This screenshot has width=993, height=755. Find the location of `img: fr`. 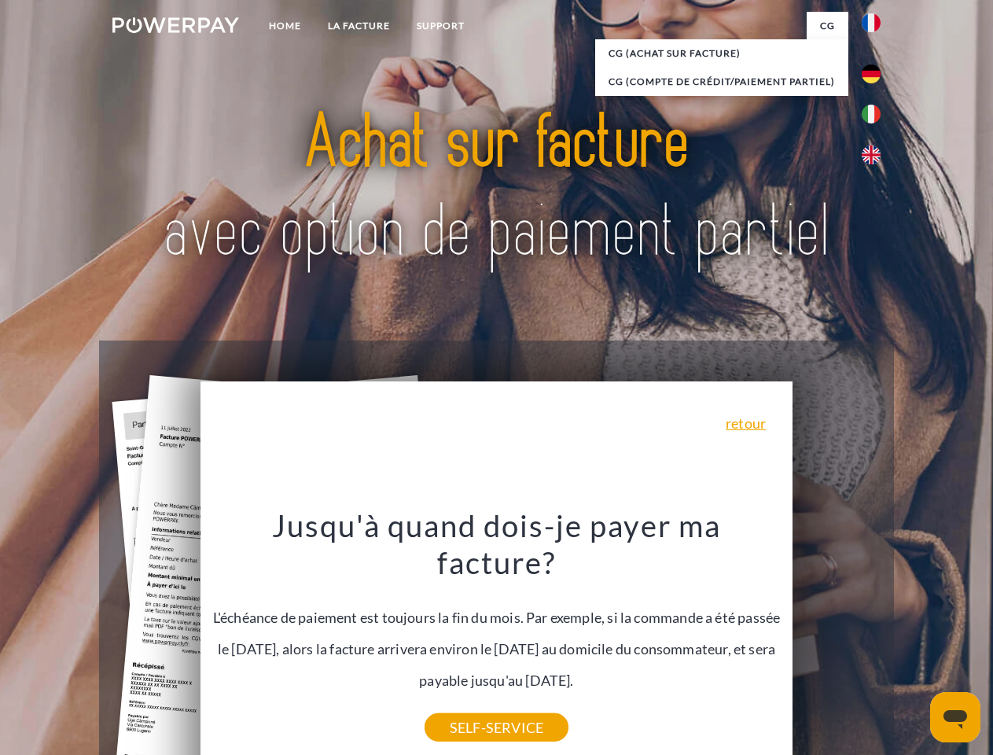

img: fr is located at coordinates (871, 23).